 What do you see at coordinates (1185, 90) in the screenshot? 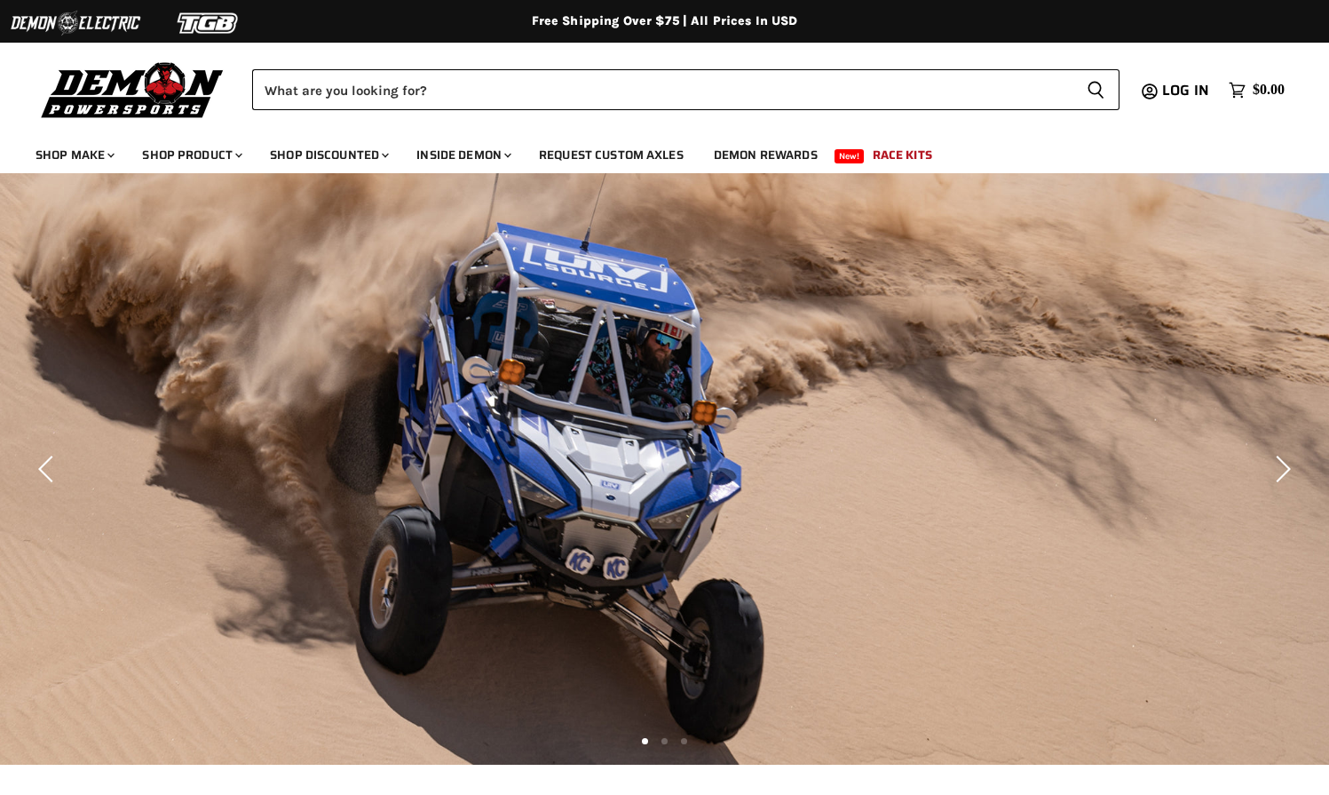
I see `span: Log in` at bounding box center [1185, 90].